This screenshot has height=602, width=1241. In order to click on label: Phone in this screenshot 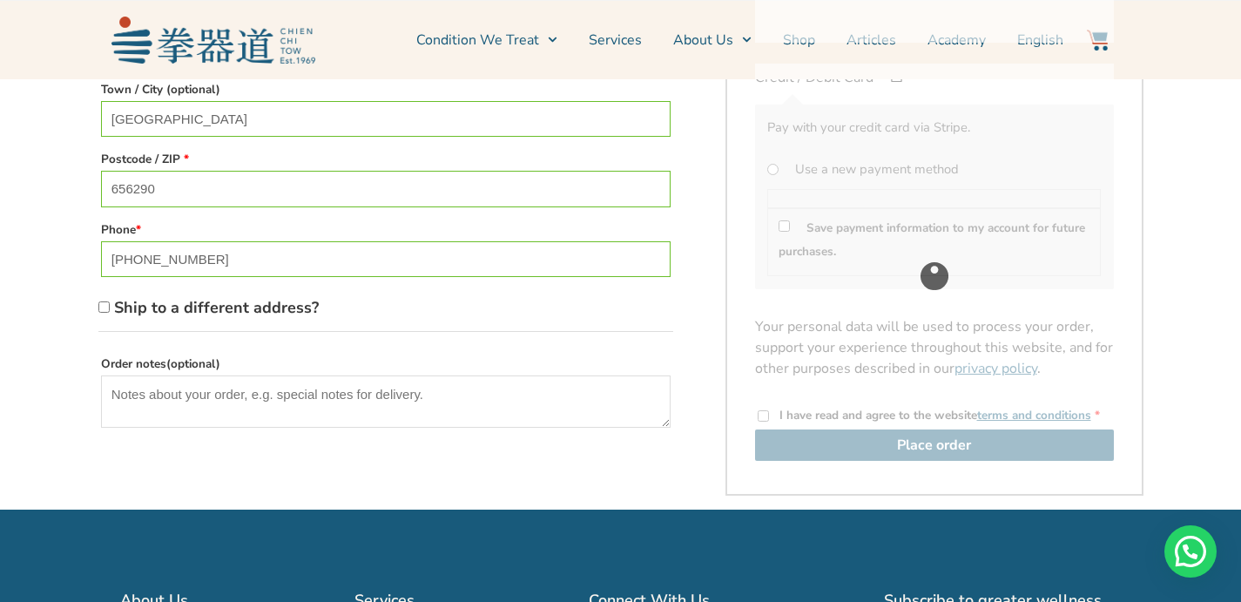, I will do `click(386, 229)`.